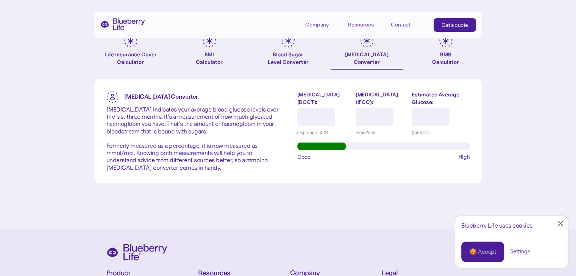 The height and width of the screenshot is (276, 576). What do you see at coordinates (304, 157) in the screenshot?
I see `span: Good` at bounding box center [304, 157].